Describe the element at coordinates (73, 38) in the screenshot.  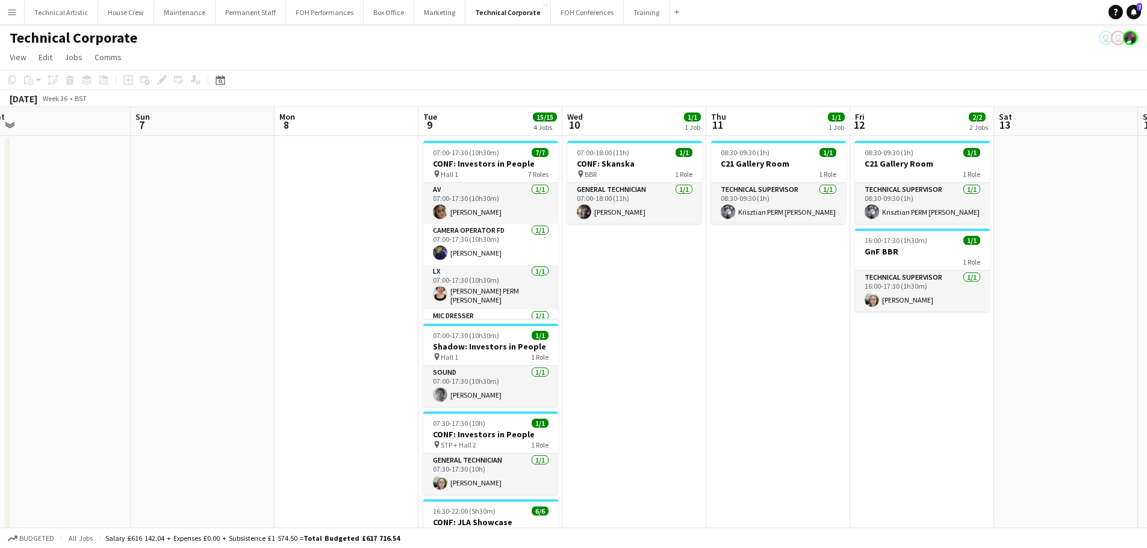
I see `h1: Technical Corporate` at that location.